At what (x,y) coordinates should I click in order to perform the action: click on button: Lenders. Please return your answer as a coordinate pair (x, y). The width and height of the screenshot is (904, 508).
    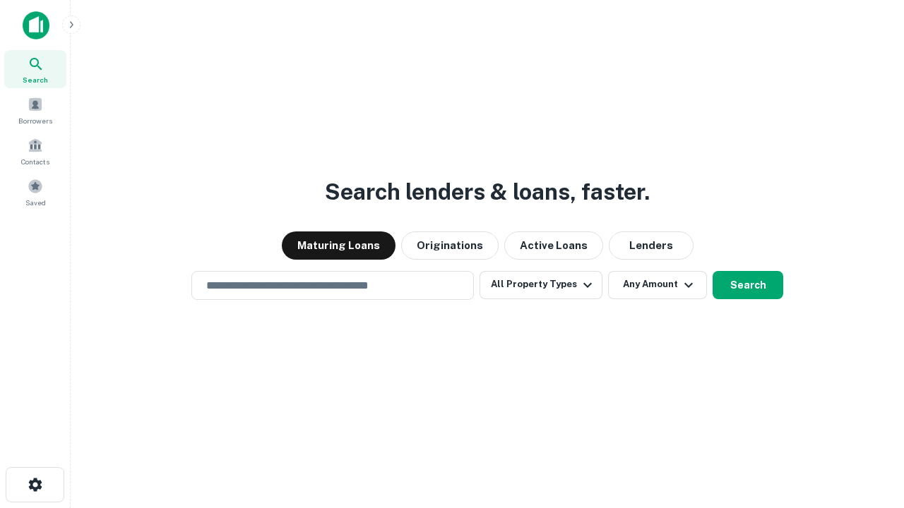
    Looking at the image, I should click on (651, 246).